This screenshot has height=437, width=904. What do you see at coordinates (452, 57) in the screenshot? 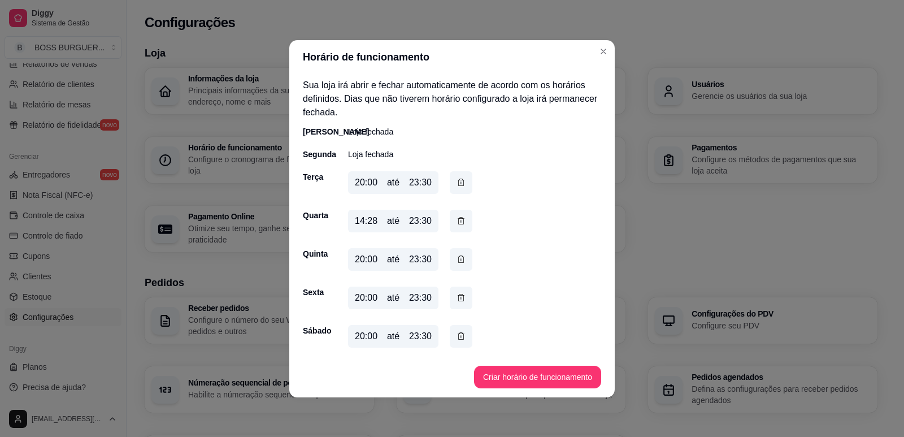
I see `header: Horário de funcionamento` at bounding box center [452, 57].